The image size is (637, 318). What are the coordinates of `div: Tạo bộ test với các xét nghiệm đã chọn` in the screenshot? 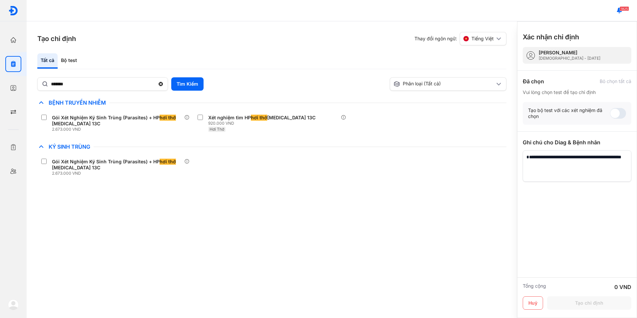 It's located at (569, 113).